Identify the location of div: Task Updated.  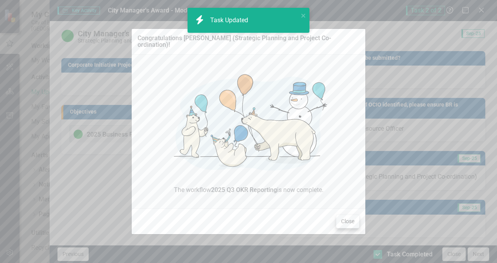
(230, 20).